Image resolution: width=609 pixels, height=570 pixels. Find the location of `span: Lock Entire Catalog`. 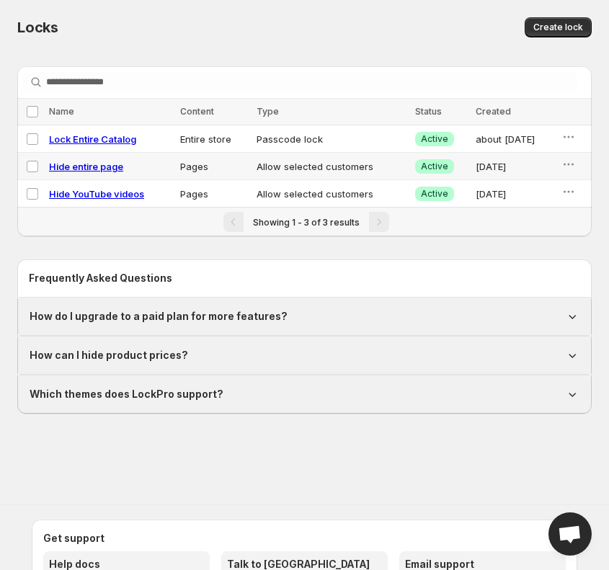

span: Lock Entire Catalog is located at coordinates (92, 139).